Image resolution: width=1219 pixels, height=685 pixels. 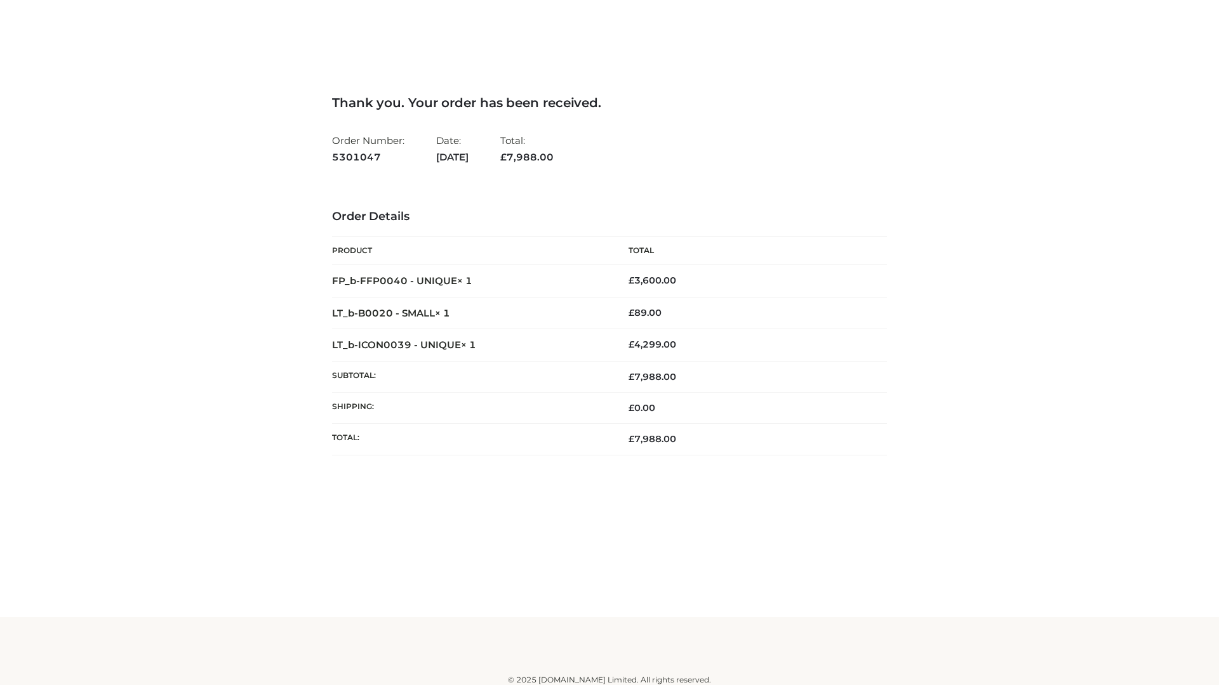 I want to click on li: Date:, so click(x=452, y=149).